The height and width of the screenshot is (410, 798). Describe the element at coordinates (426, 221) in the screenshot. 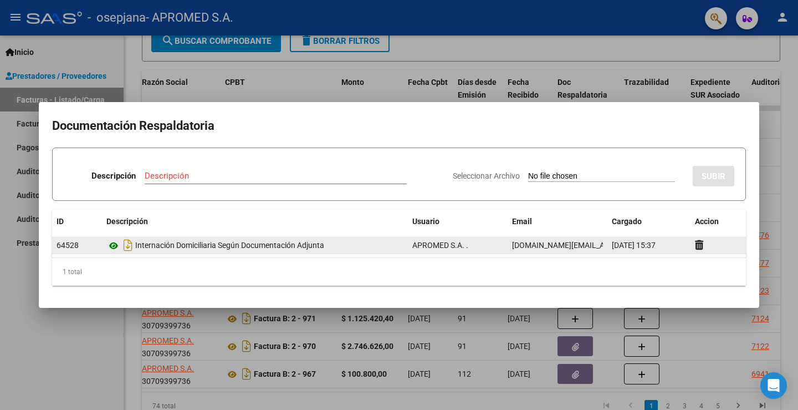

I see `span: Usuario` at that location.